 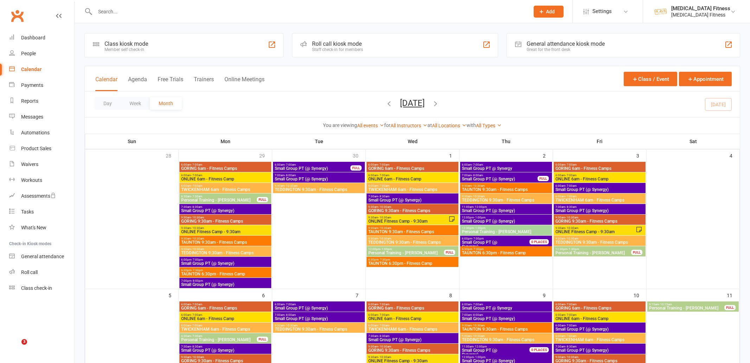 What do you see at coordinates (266, 155) in the screenshot?
I see `div: 29` at bounding box center [266, 155].